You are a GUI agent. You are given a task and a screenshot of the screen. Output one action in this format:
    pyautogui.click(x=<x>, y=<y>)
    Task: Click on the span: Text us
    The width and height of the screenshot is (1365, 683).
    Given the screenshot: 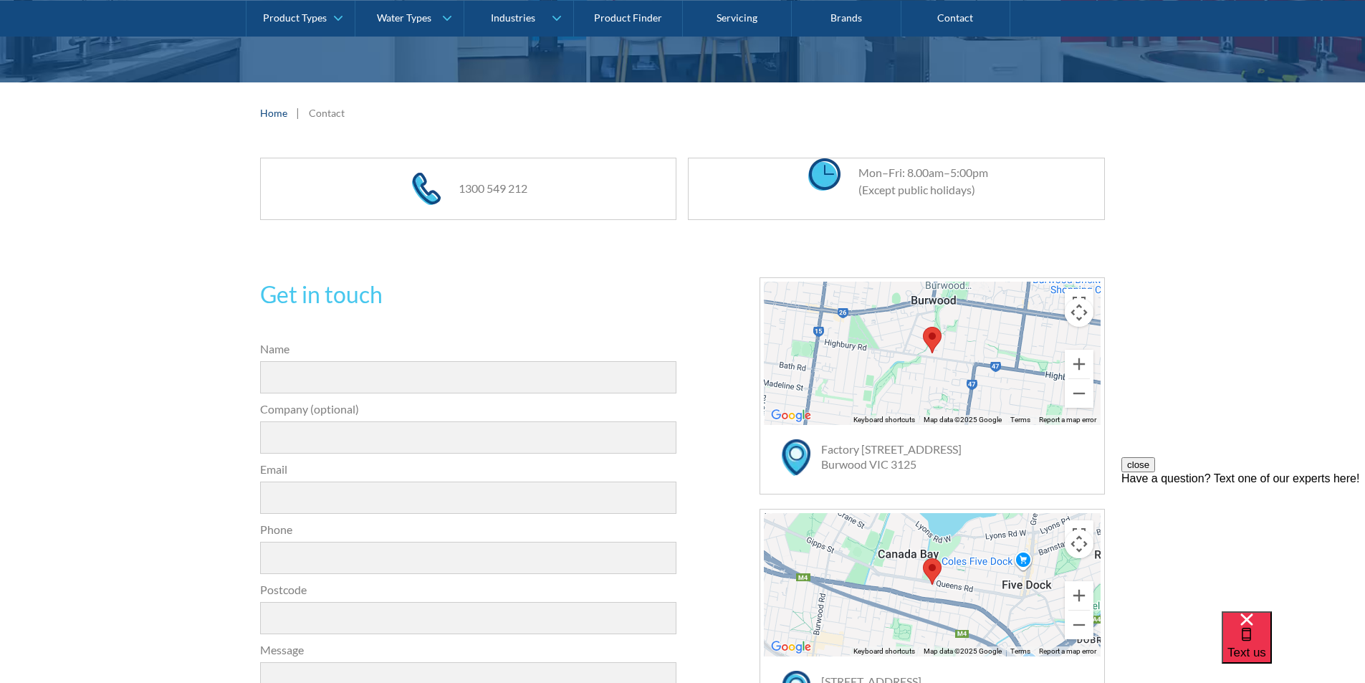 What is the action you would take?
    pyautogui.click(x=25, y=41)
    